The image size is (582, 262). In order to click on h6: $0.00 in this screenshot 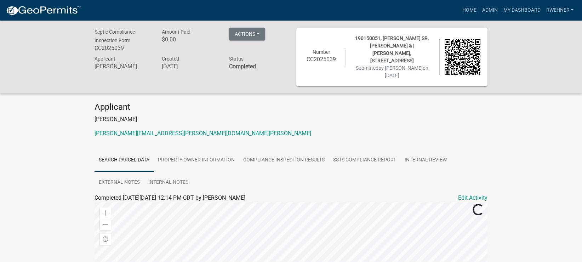, I will do `click(190, 39)`.